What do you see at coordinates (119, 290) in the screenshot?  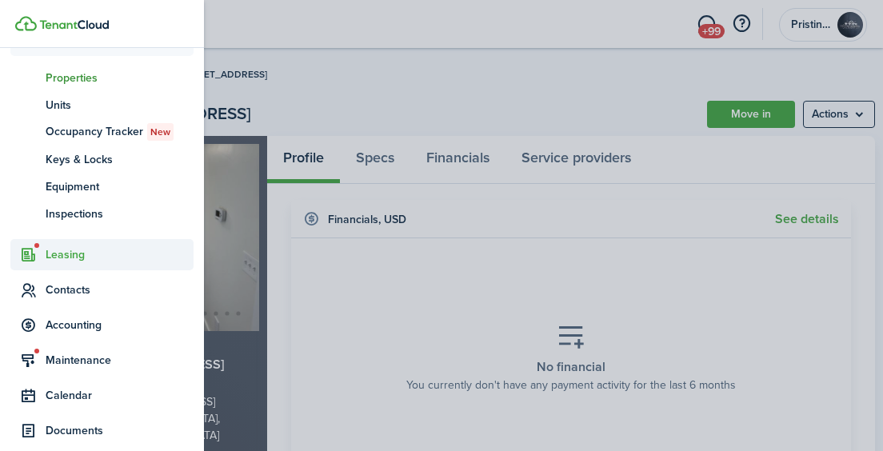 I see `span: Contacts` at bounding box center [119, 290].